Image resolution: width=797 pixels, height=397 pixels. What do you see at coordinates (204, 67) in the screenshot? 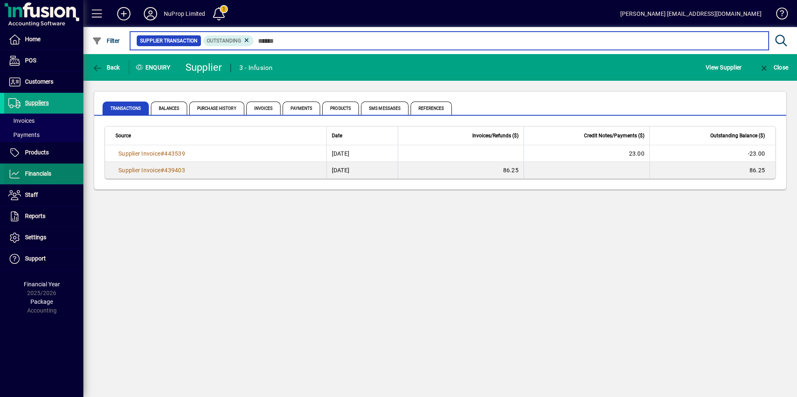
I see `div: Supplier` at bounding box center [204, 67].